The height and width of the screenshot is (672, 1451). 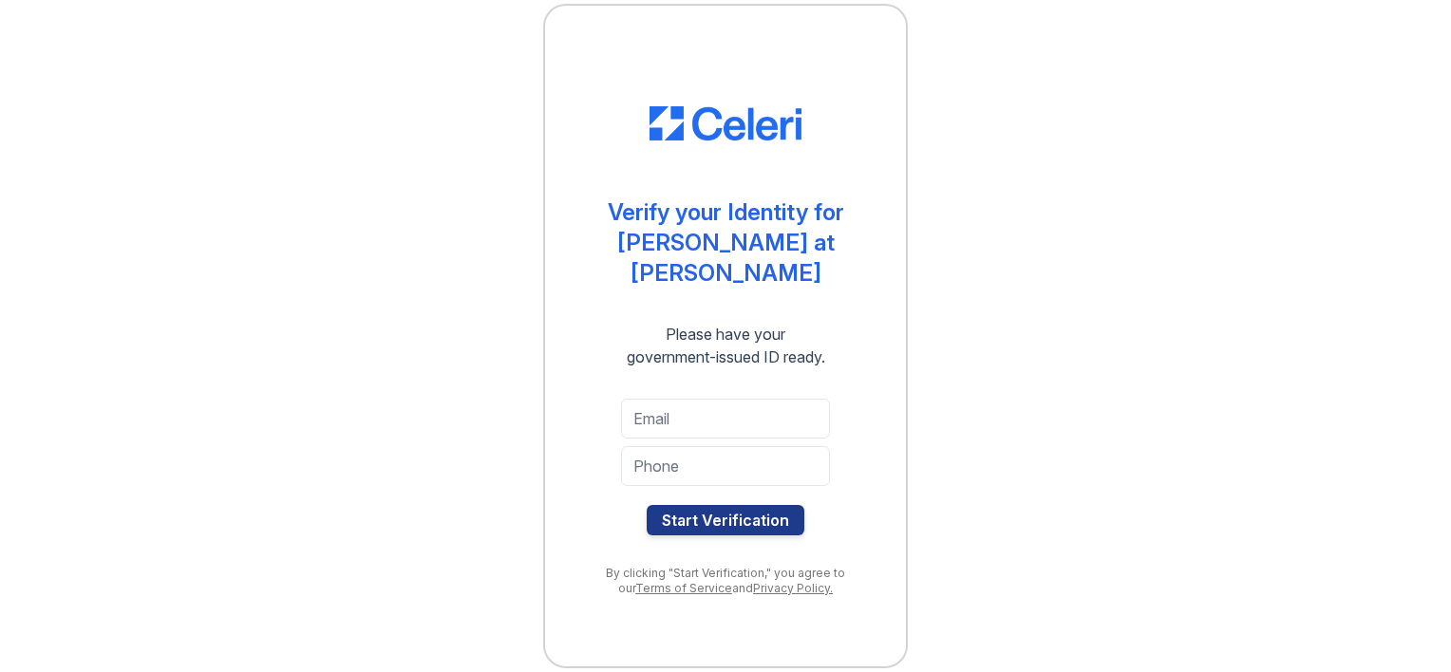 What do you see at coordinates (726, 520) in the screenshot?
I see `button: Start Verification` at bounding box center [726, 520].